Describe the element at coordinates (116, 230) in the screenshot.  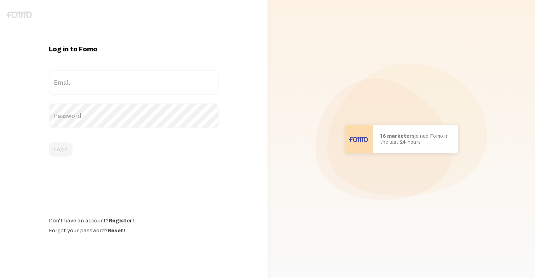
I see `a: Reset!` at that location.